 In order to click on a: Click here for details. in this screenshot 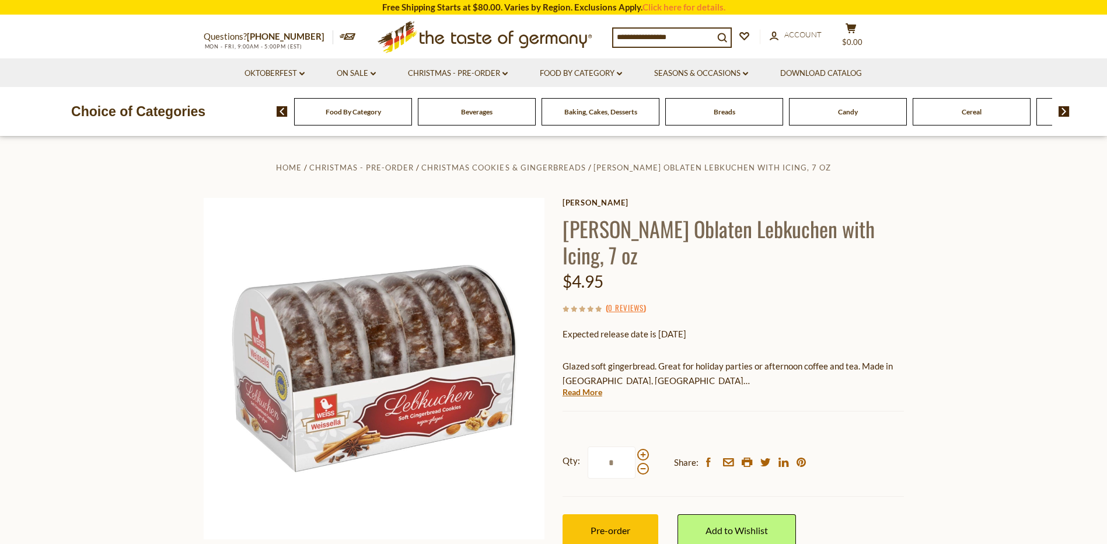, I will do `click(684, 7)`.